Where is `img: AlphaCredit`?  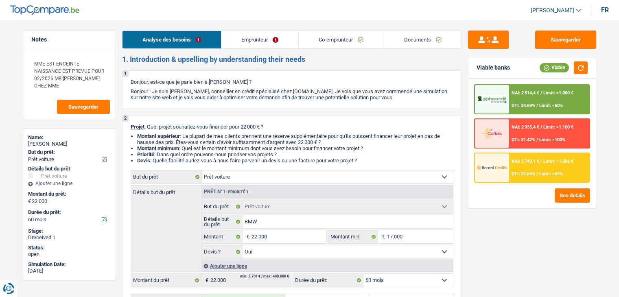
img: AlphaCredit is located at coordinates (492, 99).